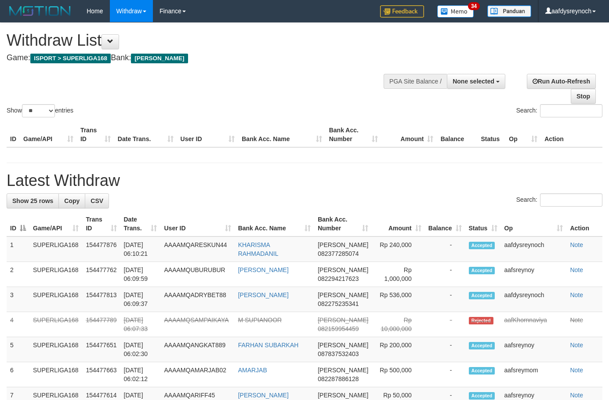 The height and width of the screenshot is (400, 609). I want to click on a: AMARJAB, so click(253, 370).